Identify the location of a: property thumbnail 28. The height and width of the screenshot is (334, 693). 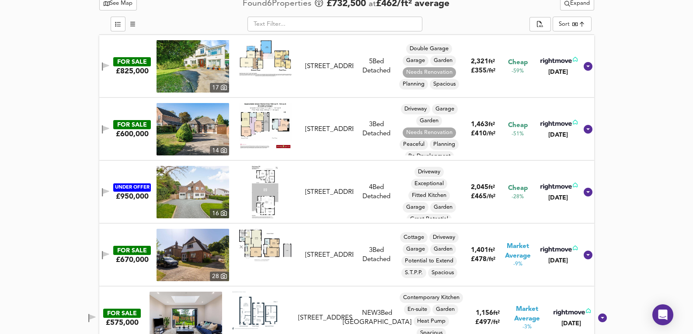
(193, 255).